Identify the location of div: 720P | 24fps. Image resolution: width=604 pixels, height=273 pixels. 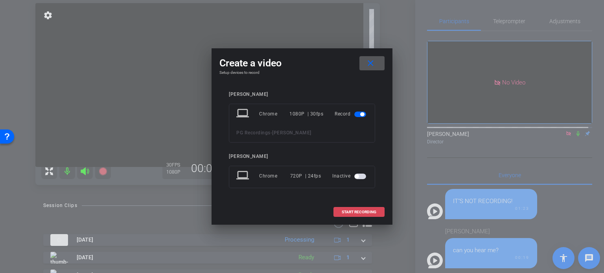
(305, 176).